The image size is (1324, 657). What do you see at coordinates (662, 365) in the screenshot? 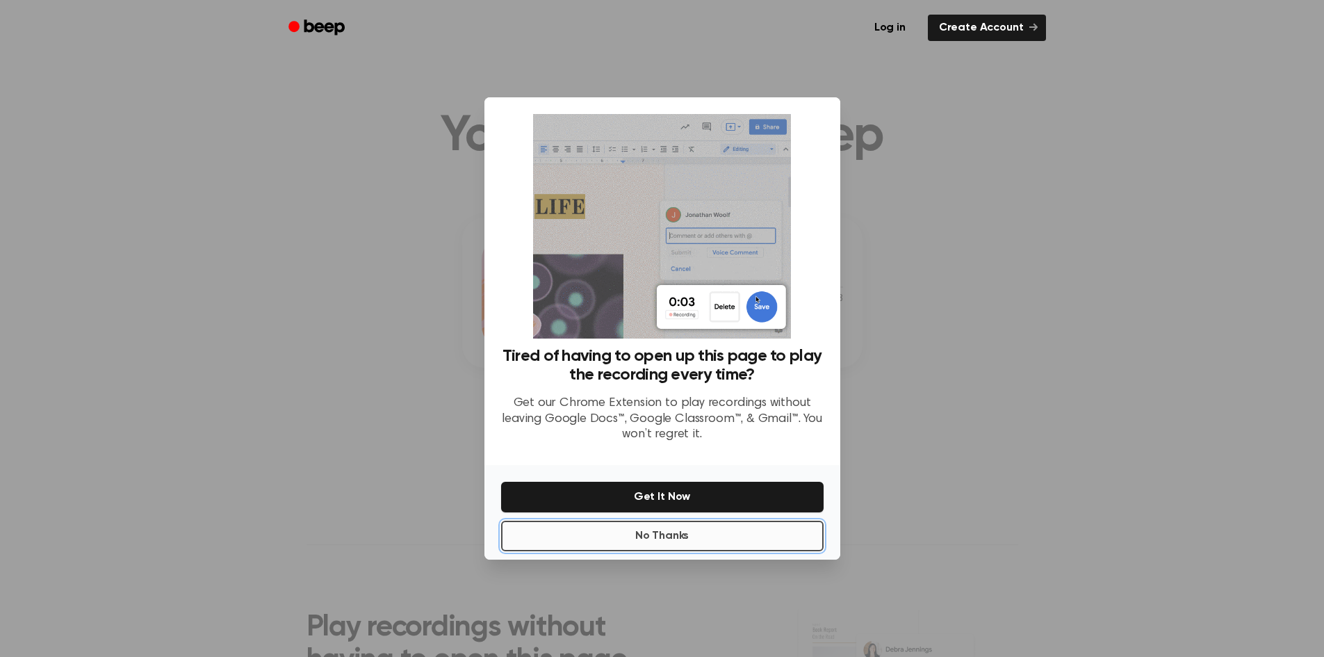
I see `h3: Tired of having to open up this page to play the recording every time?` at bounding box center [662, 365].